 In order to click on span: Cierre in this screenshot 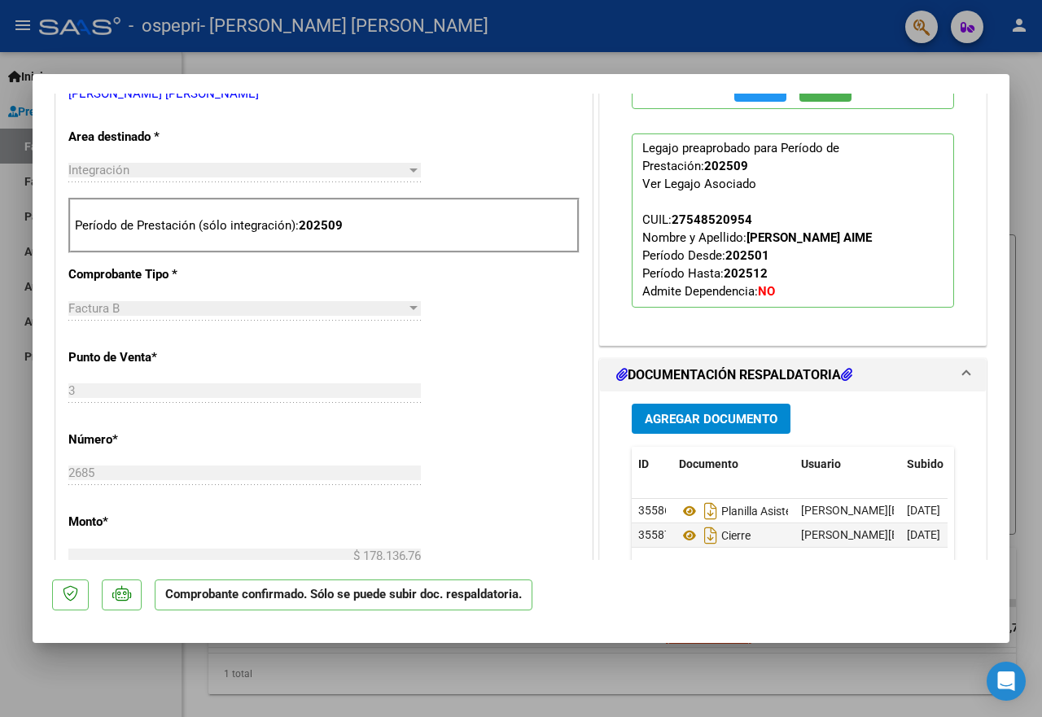, I will do `click(715, 536)`.